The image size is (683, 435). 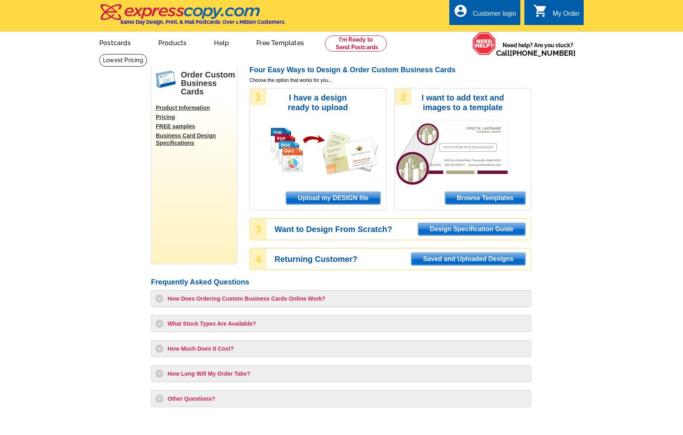 I want to click on h3: I have a design ready to upload, so click(x=318, y=102).